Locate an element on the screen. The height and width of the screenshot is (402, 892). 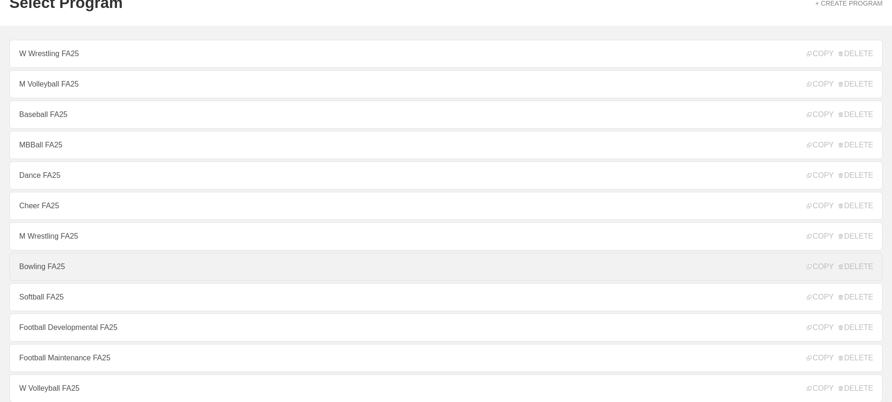
a: M Wrestling FA25 is located at coordinates (446, 236).